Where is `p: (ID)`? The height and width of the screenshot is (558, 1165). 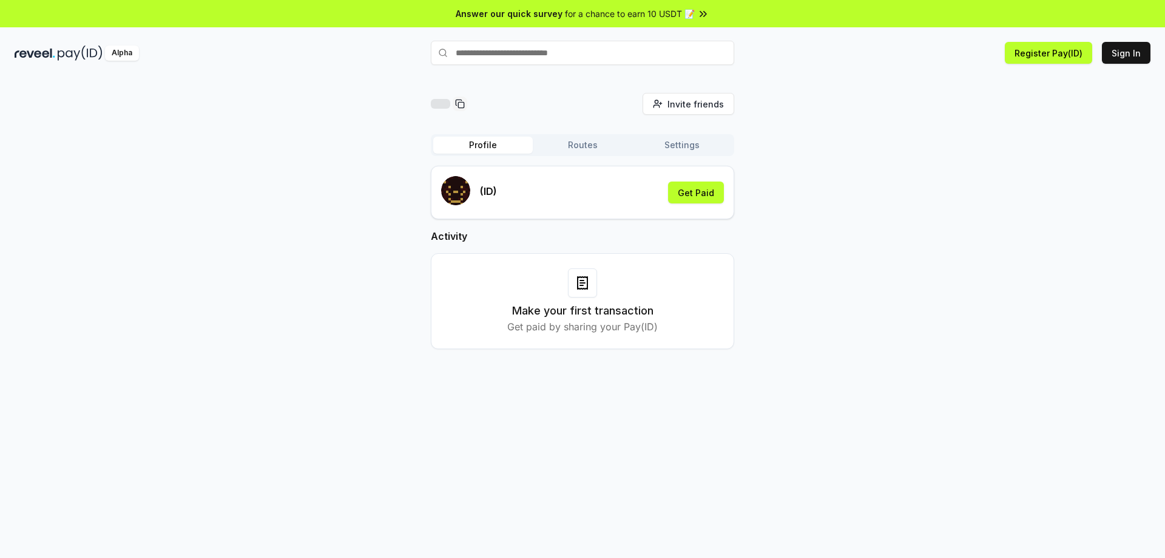
p: (ID) is located at coordinates (488, 191).